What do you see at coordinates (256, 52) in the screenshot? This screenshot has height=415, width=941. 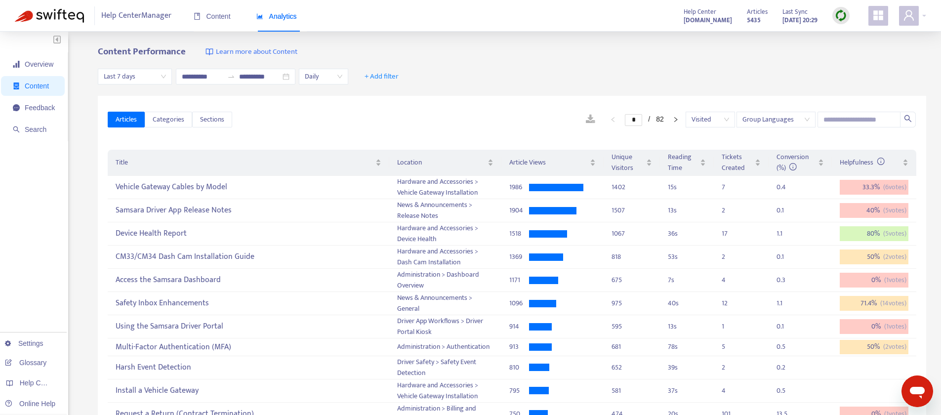 I see `span: Learn more about Content` at bounding box center [256, 52].